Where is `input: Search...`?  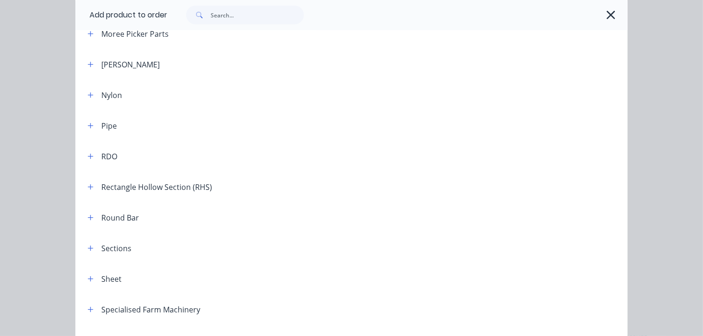
input: Search... is located at coordinates (257, 15).